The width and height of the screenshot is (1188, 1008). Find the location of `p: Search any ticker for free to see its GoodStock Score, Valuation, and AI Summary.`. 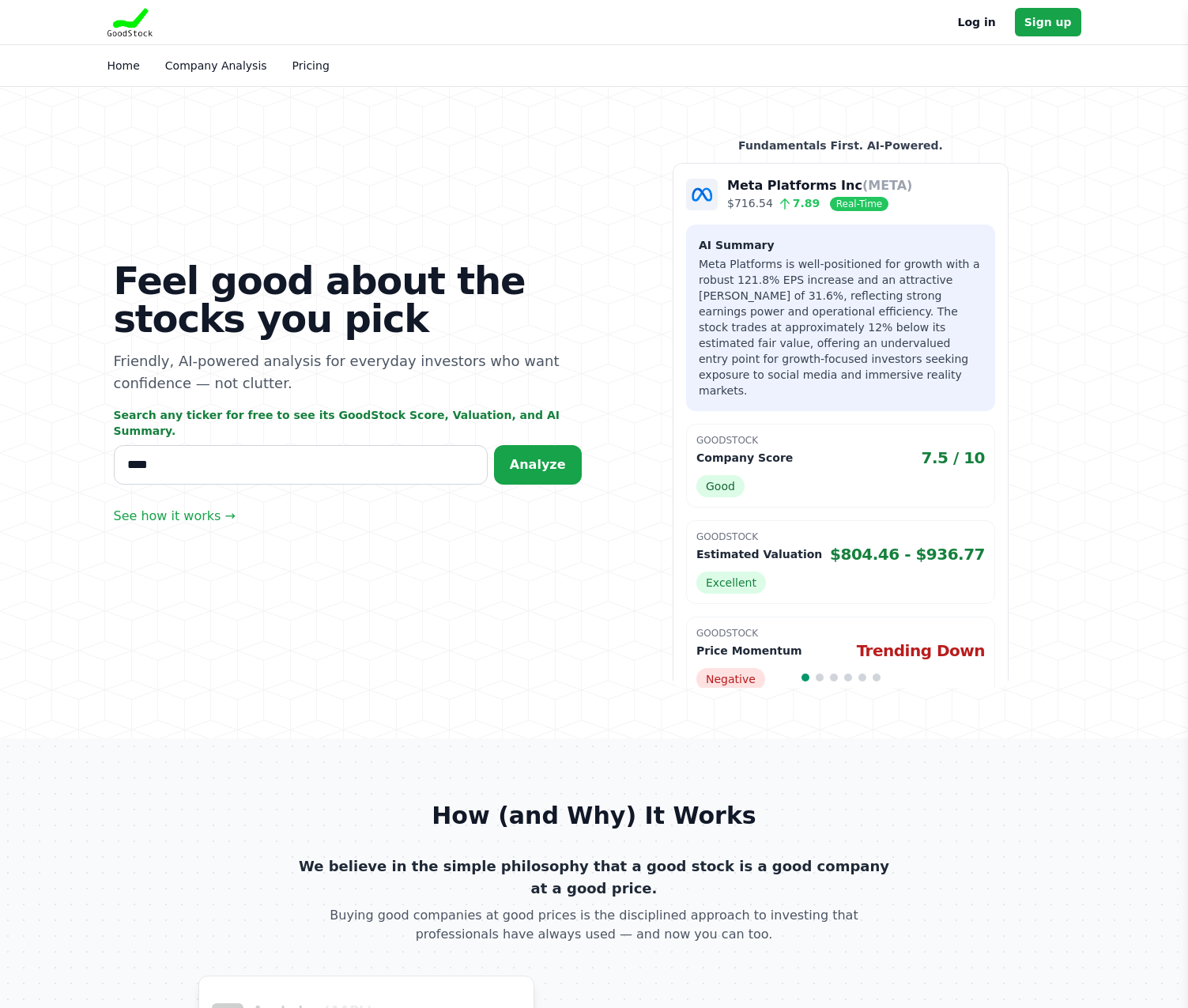

p: Search any ticker for free to see its GoodStock Score, Valuation, and AI Summary. is located at coordinates (348, 423).